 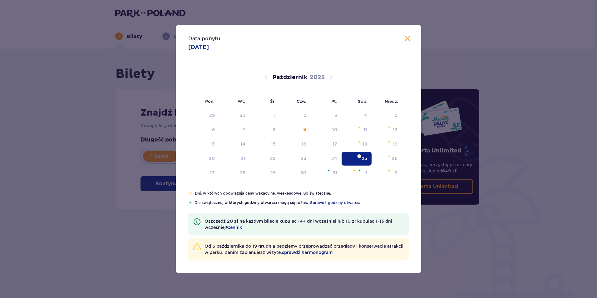 What do you see at coordinates (303, 158) in the screenshot?
I see `div: 23` at bounding box center [303, 158].